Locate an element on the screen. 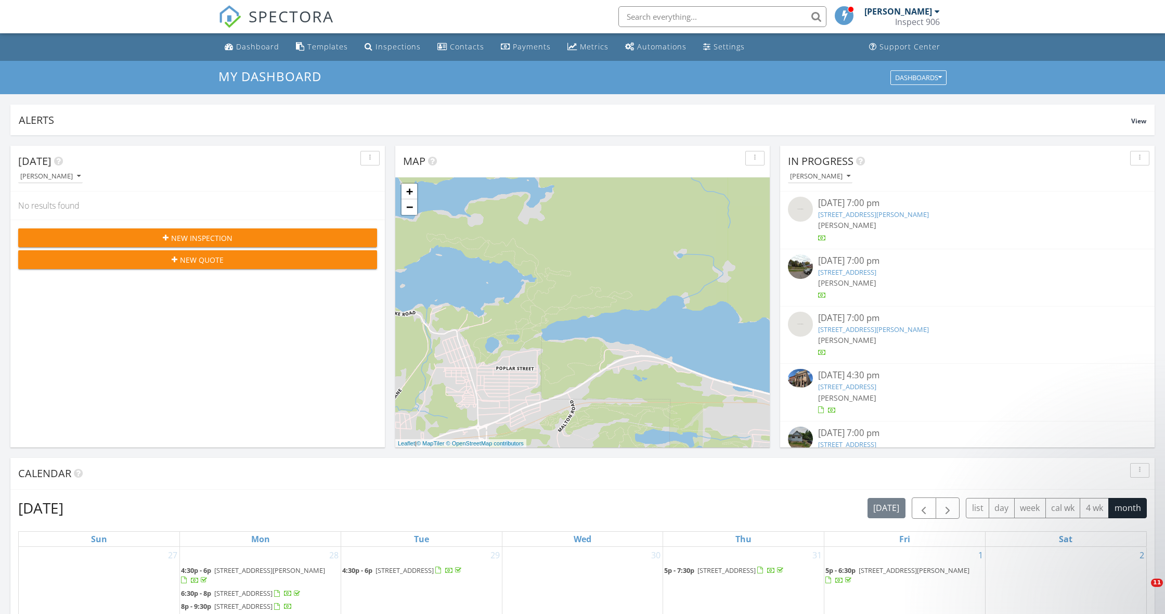 Image resolution: width=1165 pixels, height=614 pixels. a: Automations (Basic) is located at coordinates (656, 47).